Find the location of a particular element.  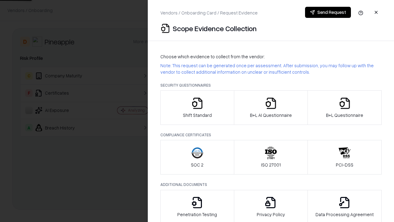

button: Shift Standard is located at coordinates (197, 107).